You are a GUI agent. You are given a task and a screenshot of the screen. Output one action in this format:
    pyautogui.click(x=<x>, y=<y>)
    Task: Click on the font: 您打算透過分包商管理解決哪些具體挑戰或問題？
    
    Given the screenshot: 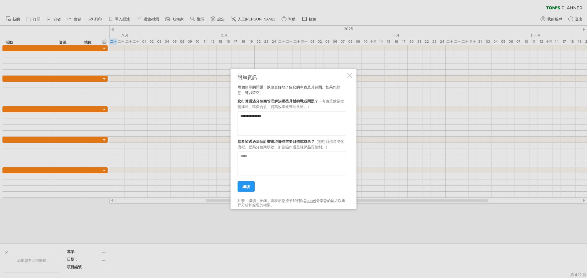 What is the action you would take?
    pyautogui.click(x=278, y=101)
    